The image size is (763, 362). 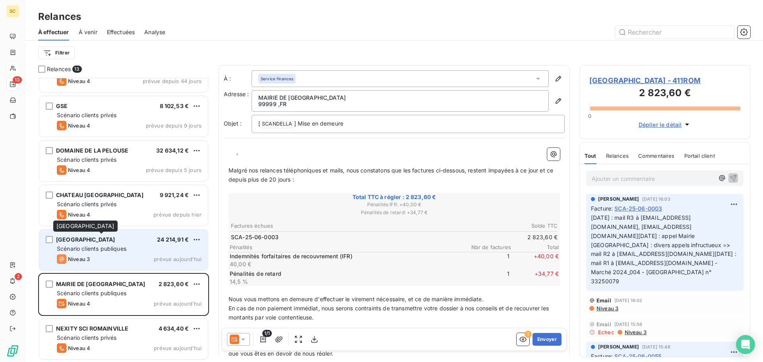 What do you see at coordinates (13, 11) in the screenshot?
I see `div: SC` at bounding box center [13, 11].